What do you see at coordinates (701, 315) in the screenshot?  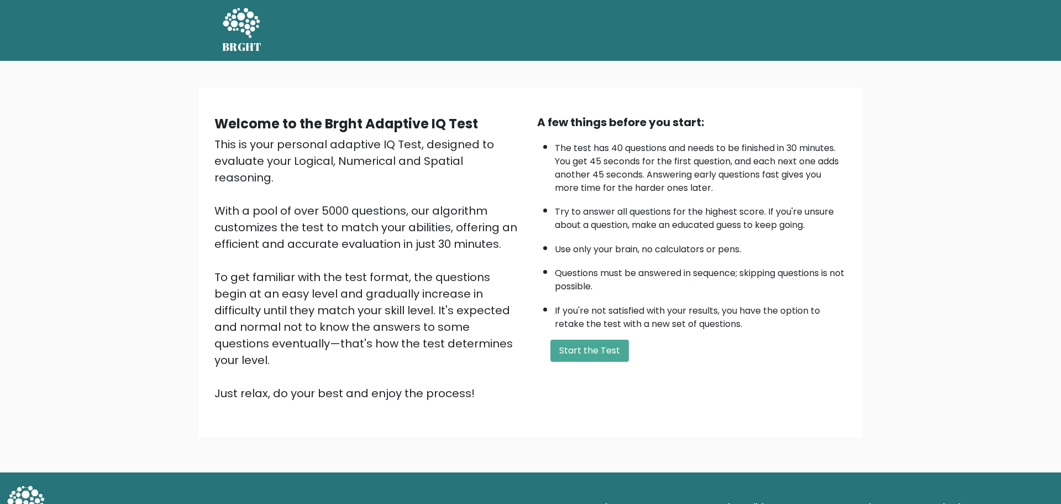 I see `li: If you're not satisfied with your results, you have the option to retake the test with a new set ...` at bounding box center [701, 315].